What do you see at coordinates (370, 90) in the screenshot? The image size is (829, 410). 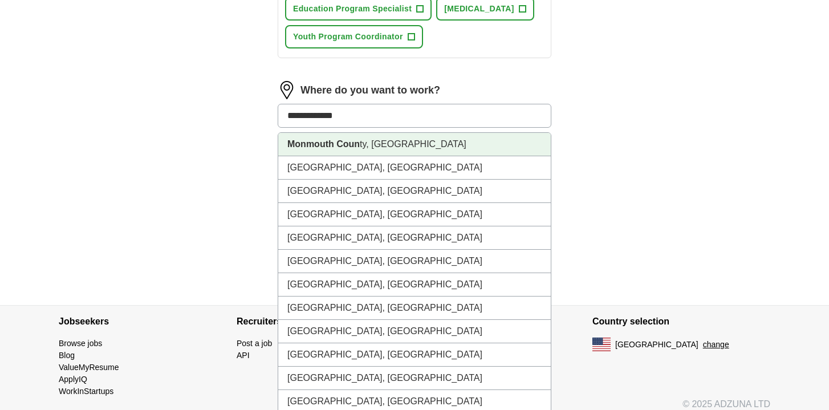 I see `label: Where do you want to work?` at bounding box center [370, 90].